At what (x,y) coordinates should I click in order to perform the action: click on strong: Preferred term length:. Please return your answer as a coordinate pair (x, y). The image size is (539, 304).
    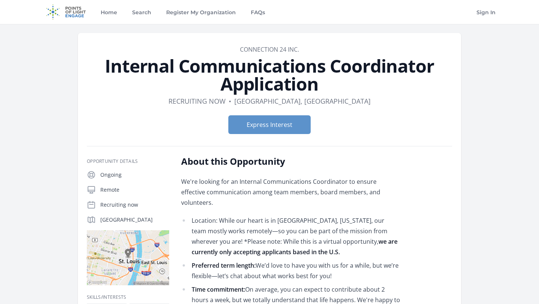
    Looking at the image, I should click on (223, 265).